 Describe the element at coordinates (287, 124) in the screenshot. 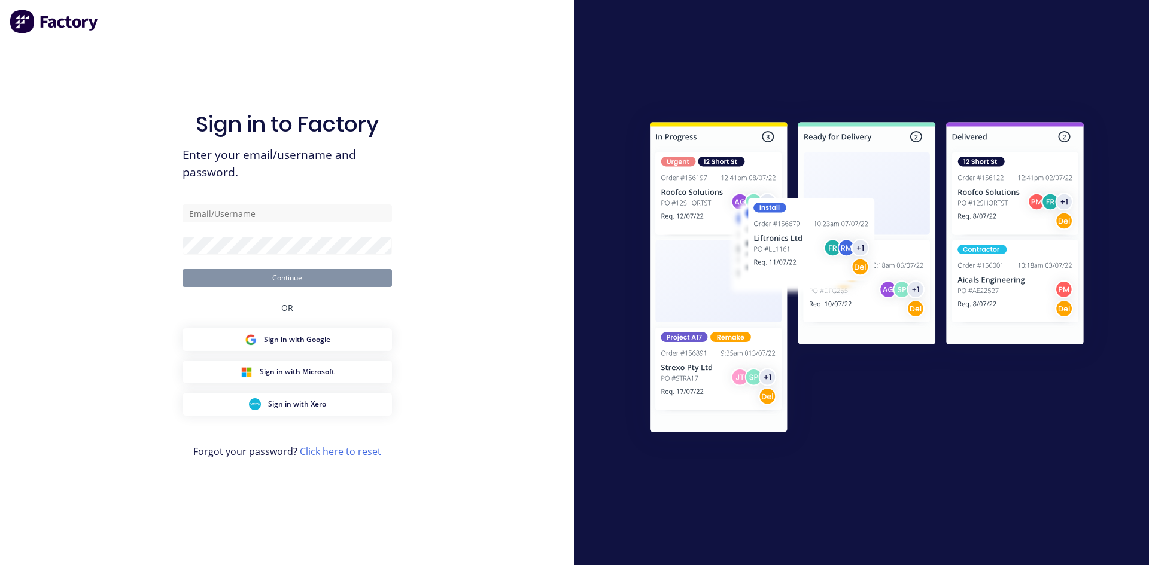

I see `h1: Sign in to Factory` at that location.